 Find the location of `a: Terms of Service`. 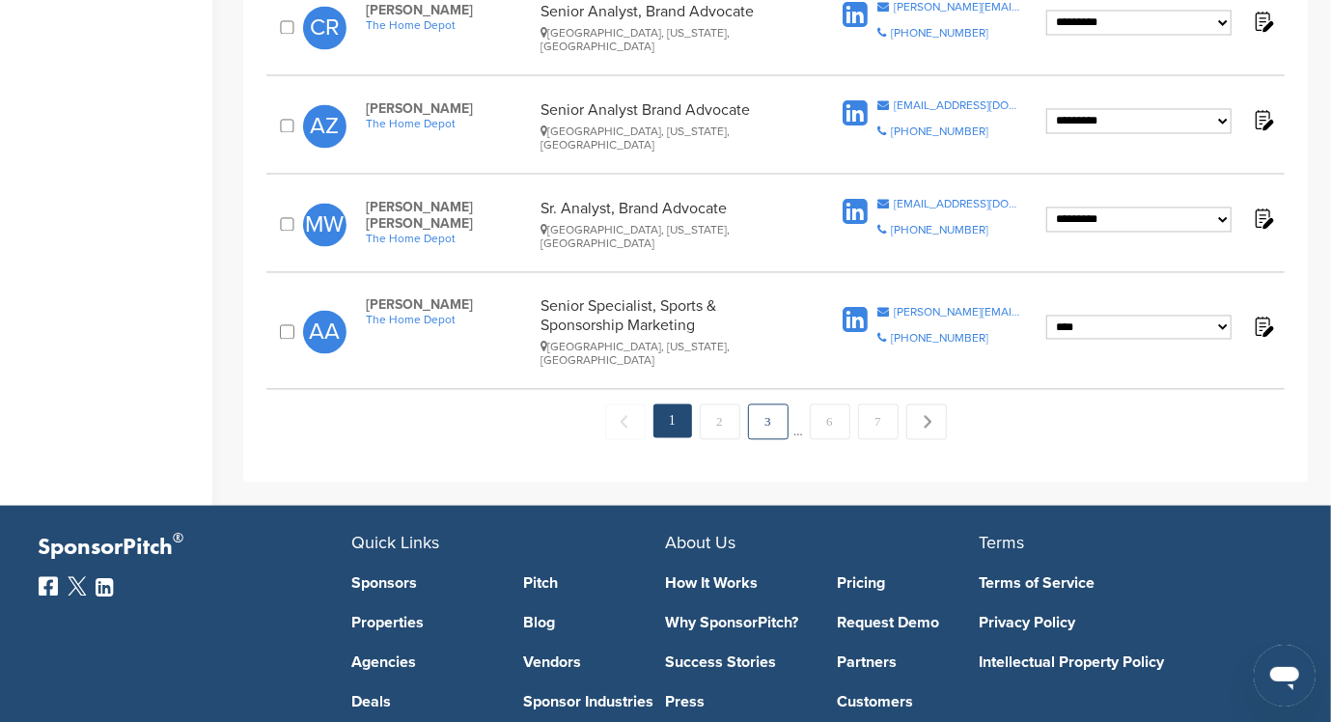

a: Terms of Service is located at coordinates (1121, 583).